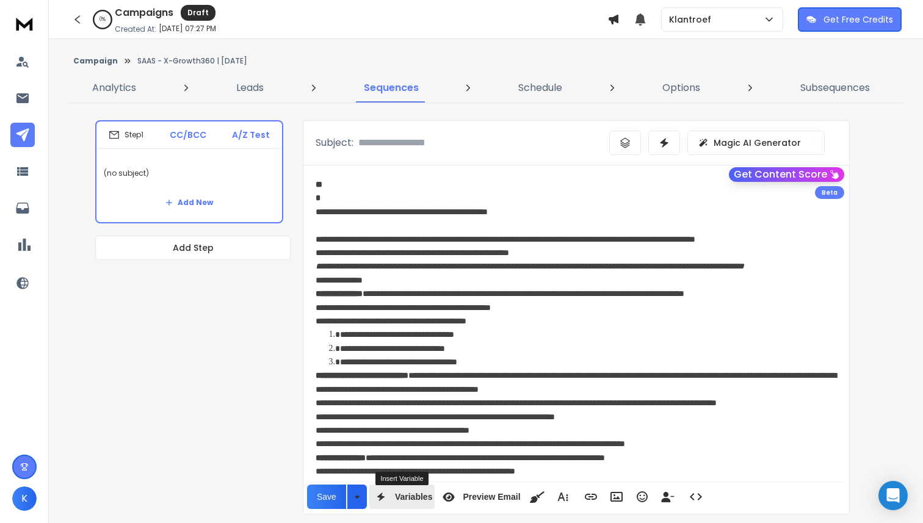 This screenshot has width=923, height=523. What do you see at coordinates (189, 171) in the screenshot?
I see `li: Step1CC/BCCA/Z Test(no subject)Add New` at bounding box center [189, 171].